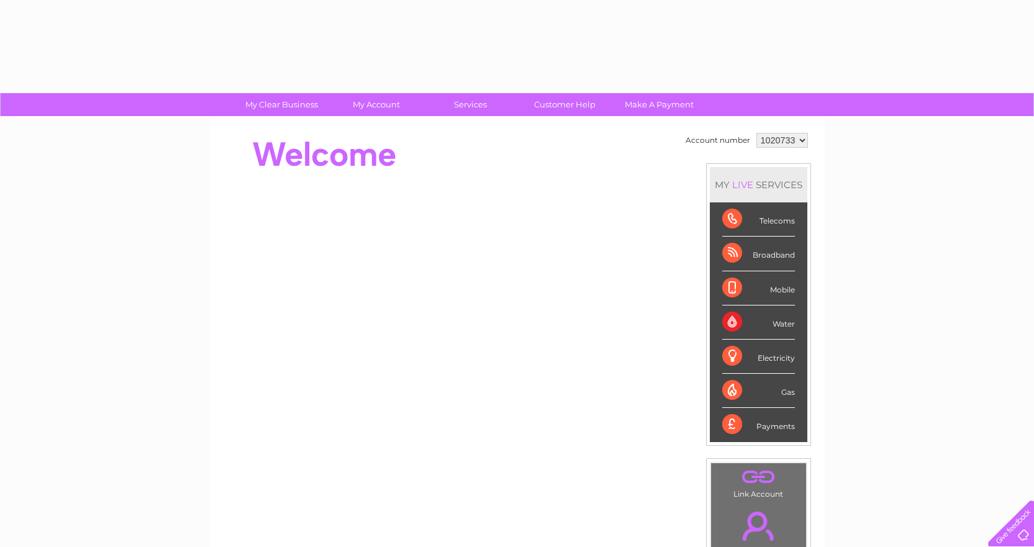 The width and height of the screenshot is (1034, 547). What do you see at coordinates (759, 219) in the screenshot?
I see `div: Telecoms` at bounding box center [759, 219].